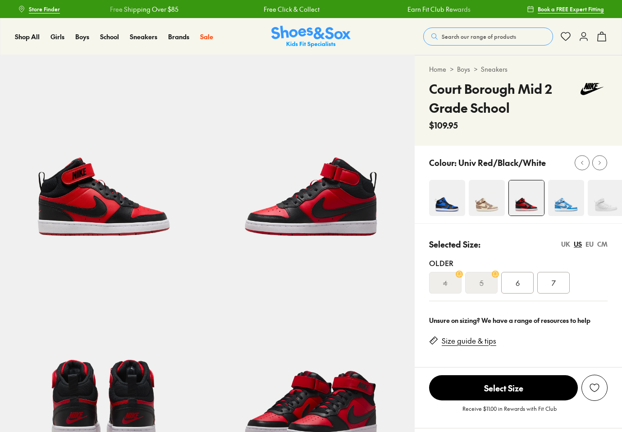 The width and height of the screenshot is (622, 432). I want to click on span: Boys, so click(82, 36).